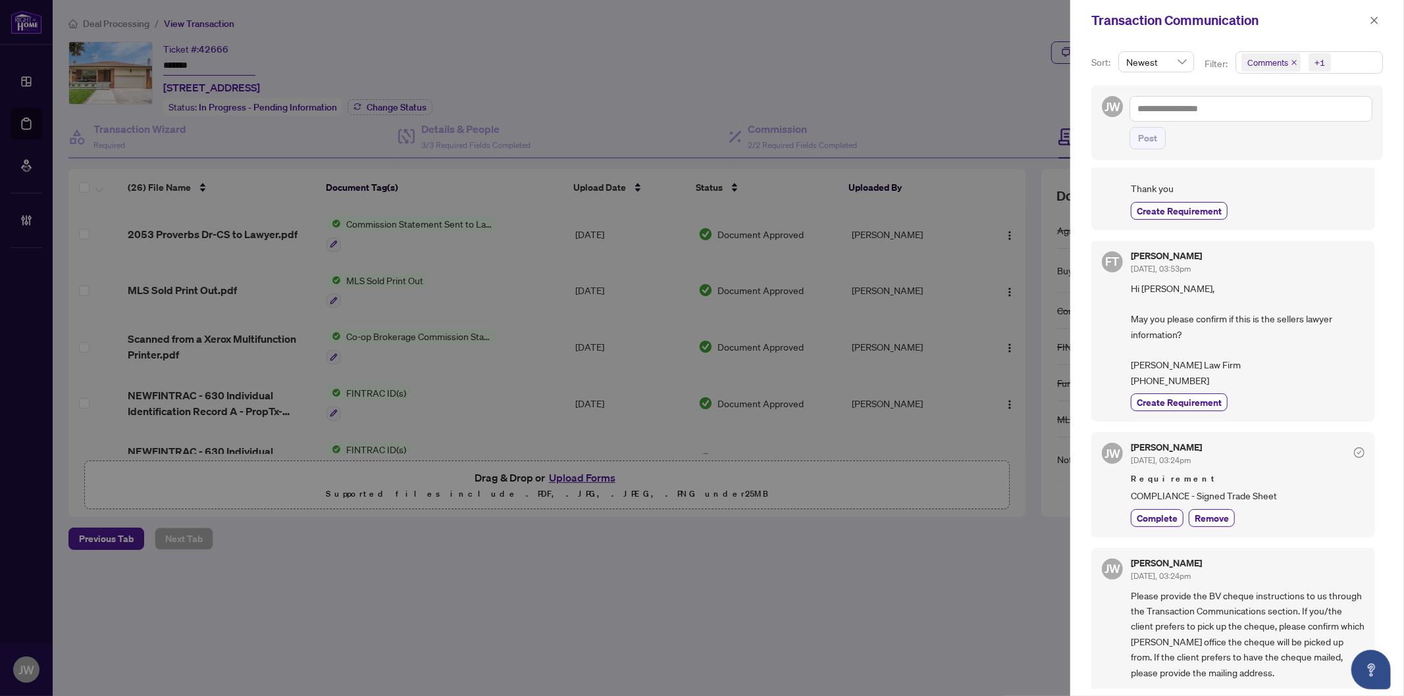  I want to click on span: Complete, so click(1157, 518).